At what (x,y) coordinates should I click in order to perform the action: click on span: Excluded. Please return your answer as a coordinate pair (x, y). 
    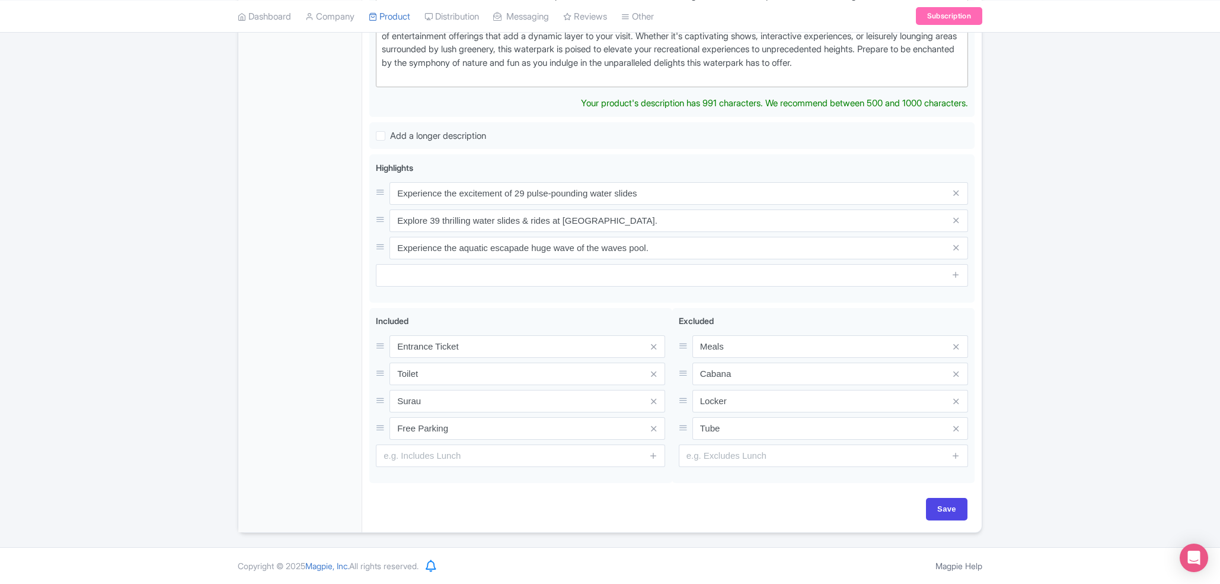
    Looking at the image, I should click on (696, 320).